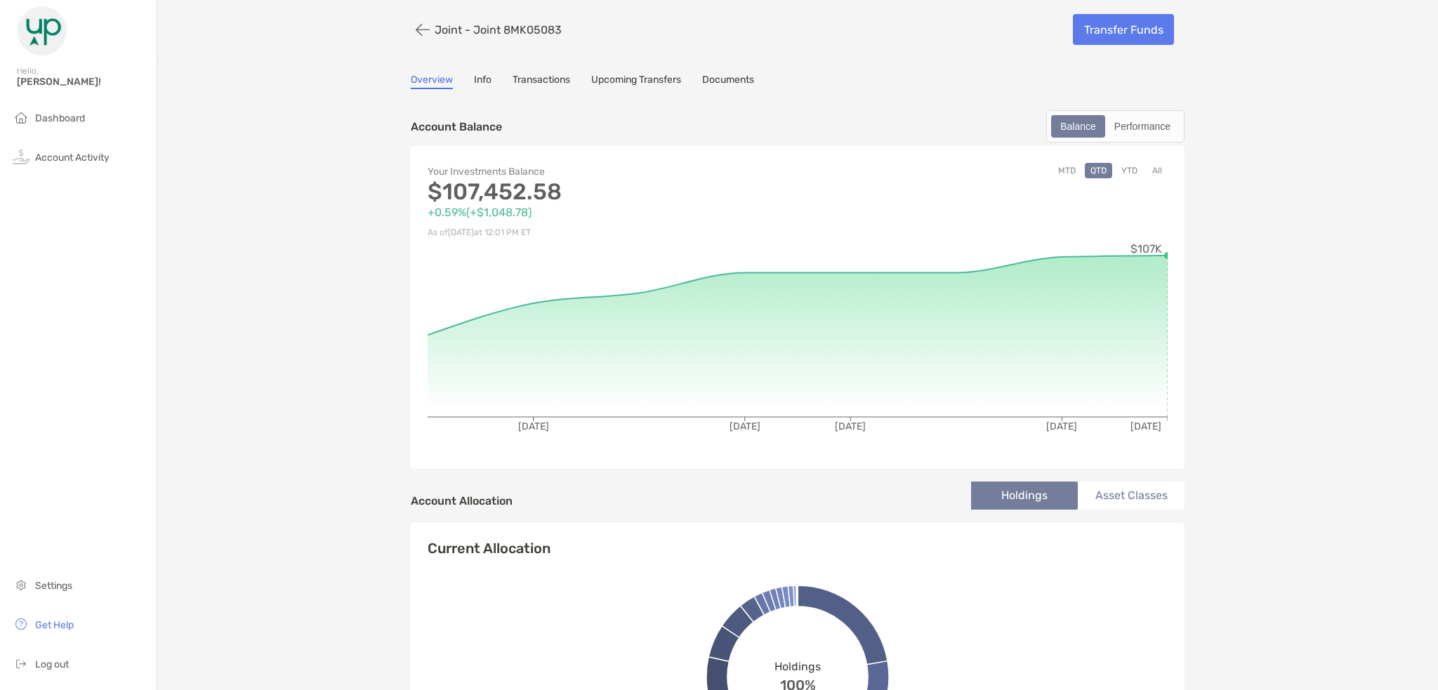  What do you see at coordinates (1131, 496) in the screenshot?
I see `li: Asset Classes` at bounding box center [1131, 496].